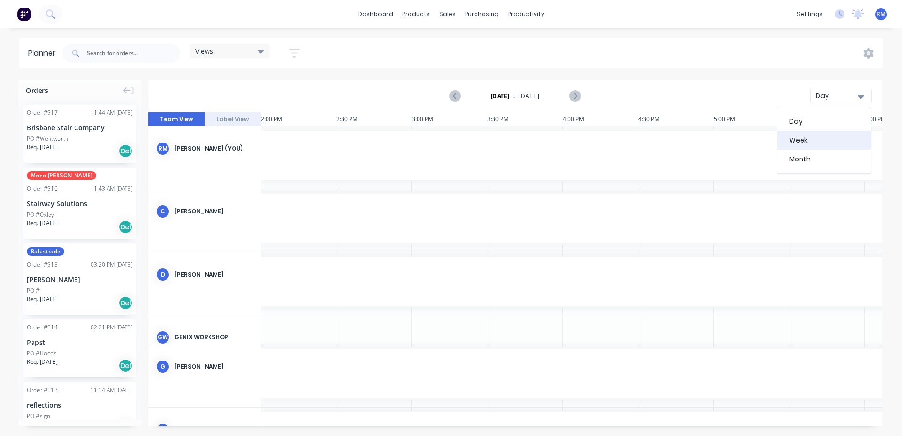  Describe the element at coordinates (42, 265) in the screenshot. I see `div: Order # 315` at that location.